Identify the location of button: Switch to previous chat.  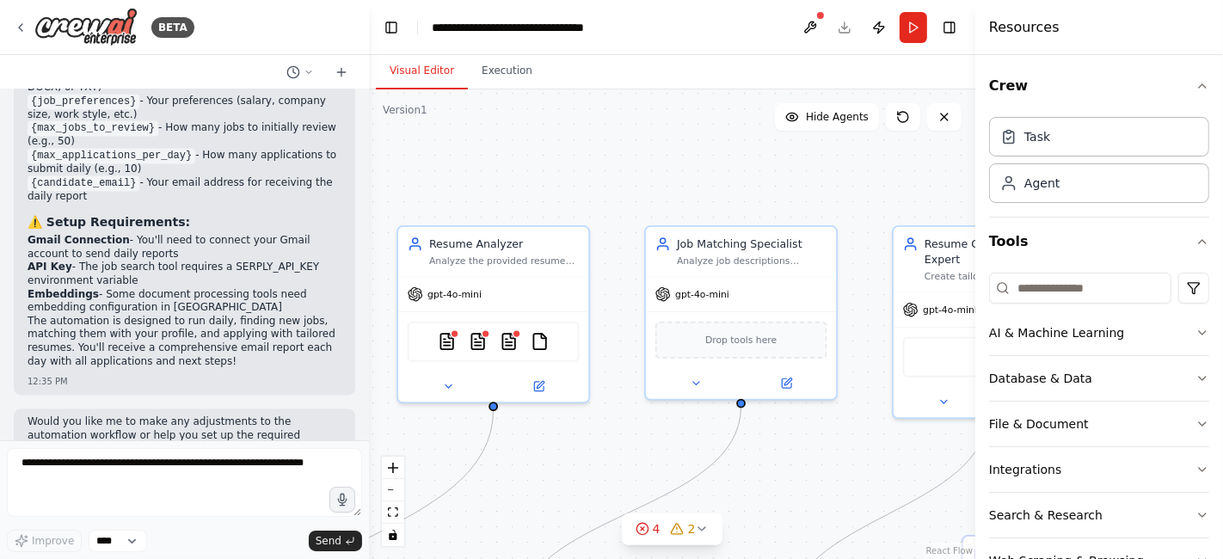
(300, 72).